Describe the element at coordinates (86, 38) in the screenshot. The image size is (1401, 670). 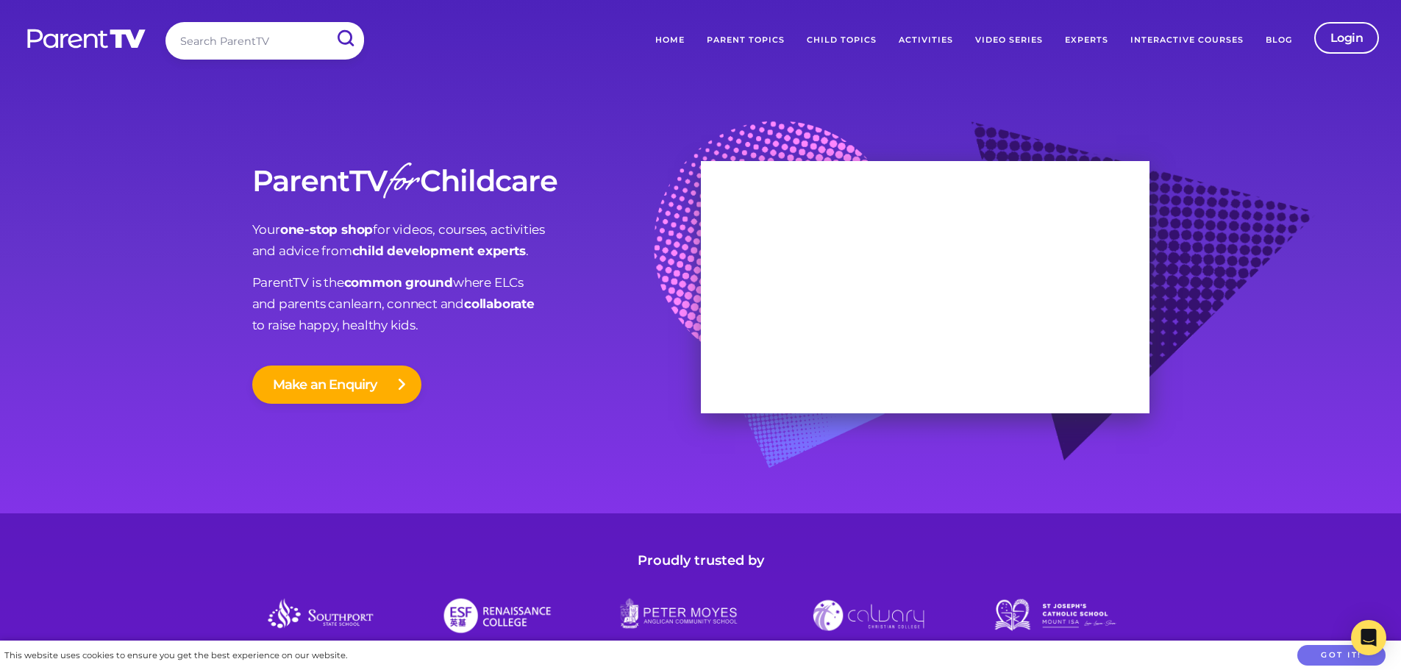
I see `img: parenttv-logo-white.4c85aaf.svg` at that location.